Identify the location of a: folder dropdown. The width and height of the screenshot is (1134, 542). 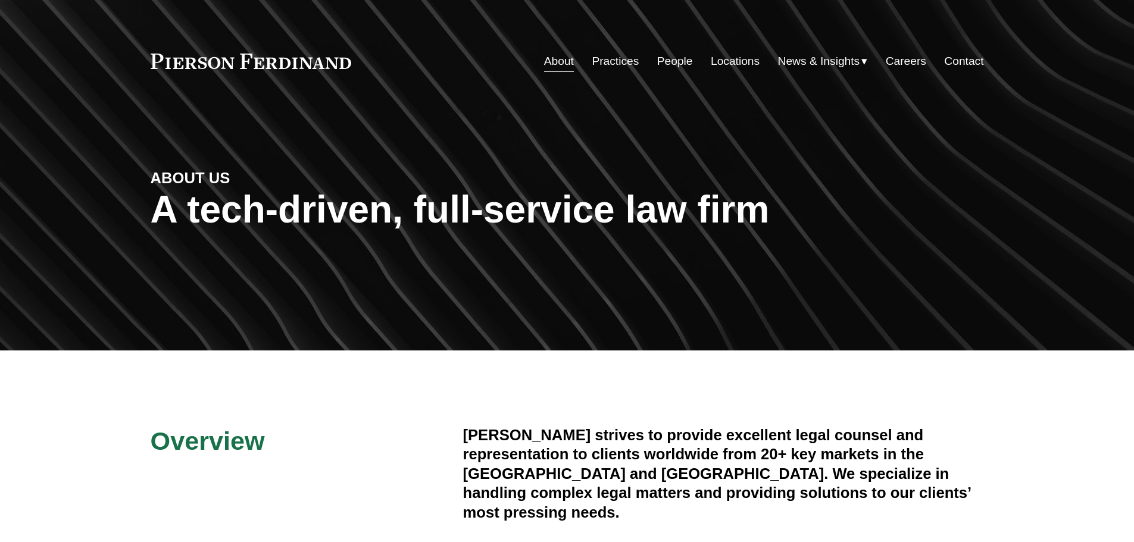
(823, 61).